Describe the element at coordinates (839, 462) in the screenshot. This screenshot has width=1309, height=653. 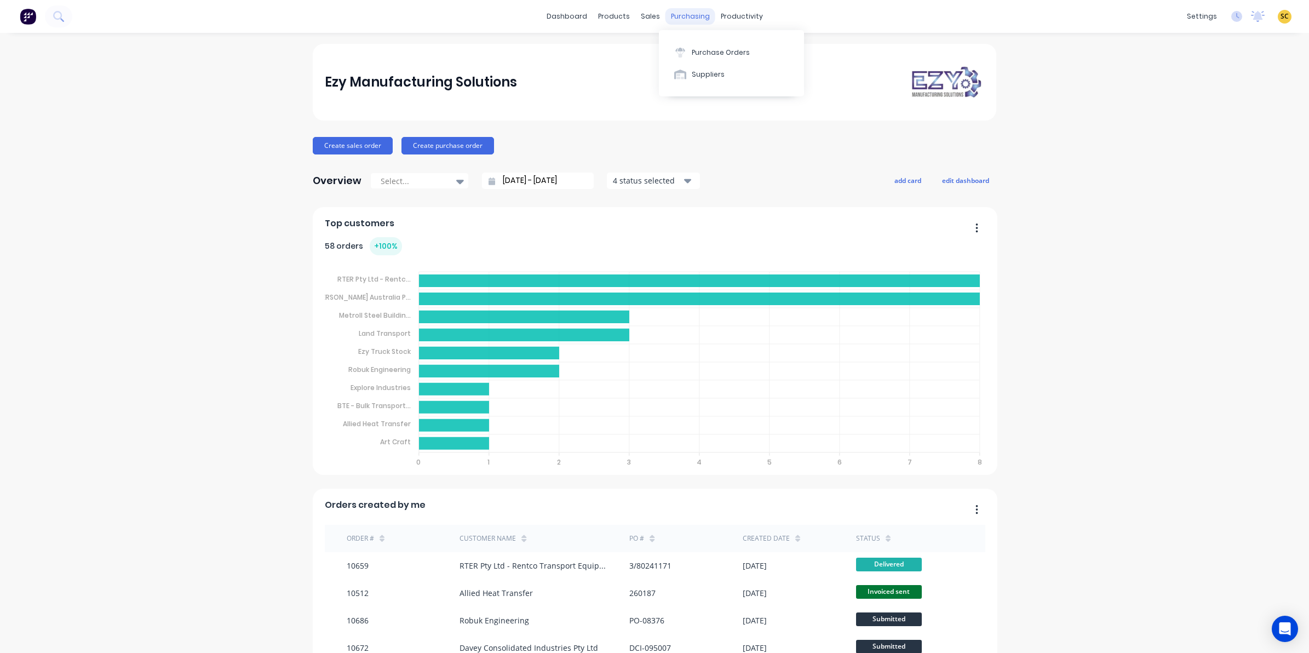
I see `tspan: 6` at that location.